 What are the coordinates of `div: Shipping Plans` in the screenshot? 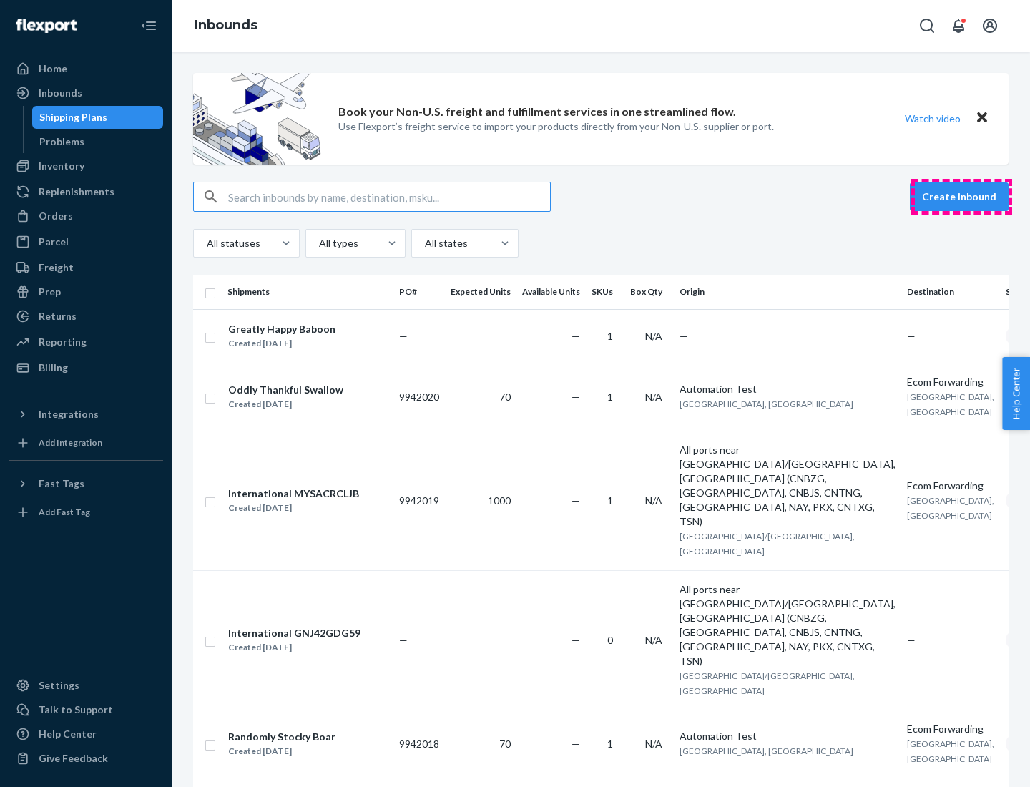 It's located at (73, 117).